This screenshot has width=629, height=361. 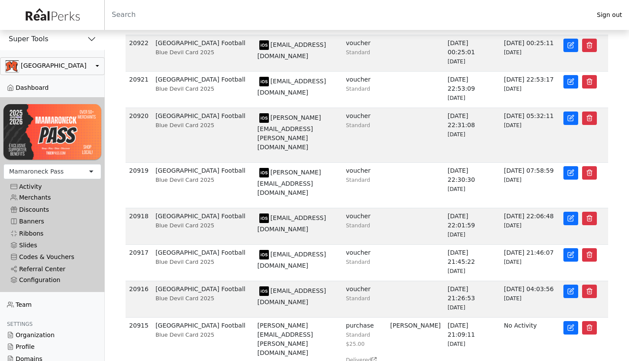 What do you see at coordinates (139, 263) in the screenshot?
I see `td: 20917` at bounding box center [139, 263].